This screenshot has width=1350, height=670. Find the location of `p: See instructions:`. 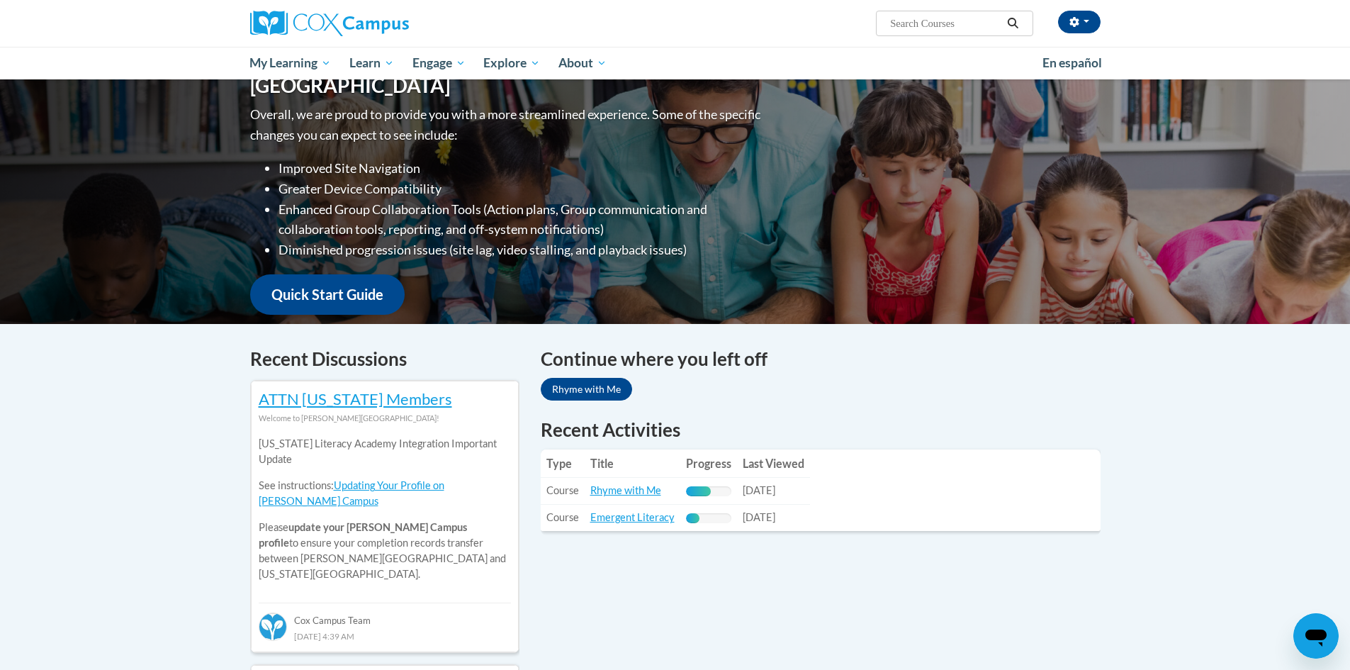

p: See instructions: is located at coordinates (385, 493).